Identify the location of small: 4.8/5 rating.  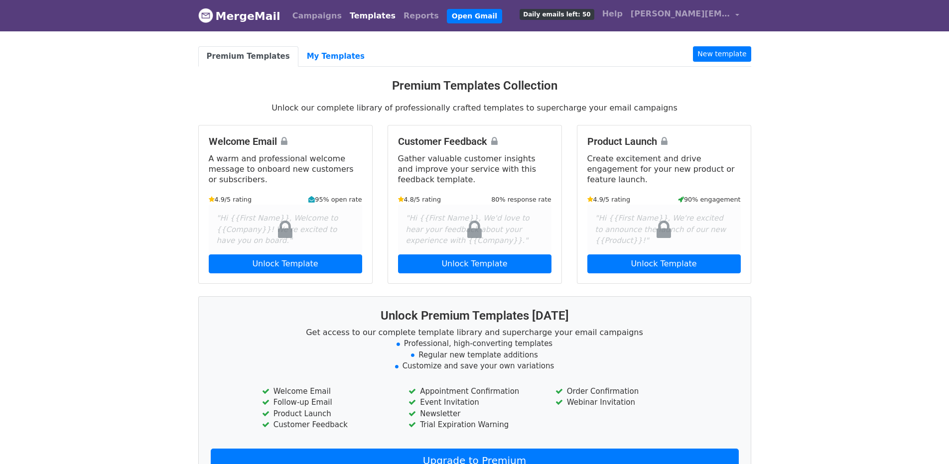
(419, 199).